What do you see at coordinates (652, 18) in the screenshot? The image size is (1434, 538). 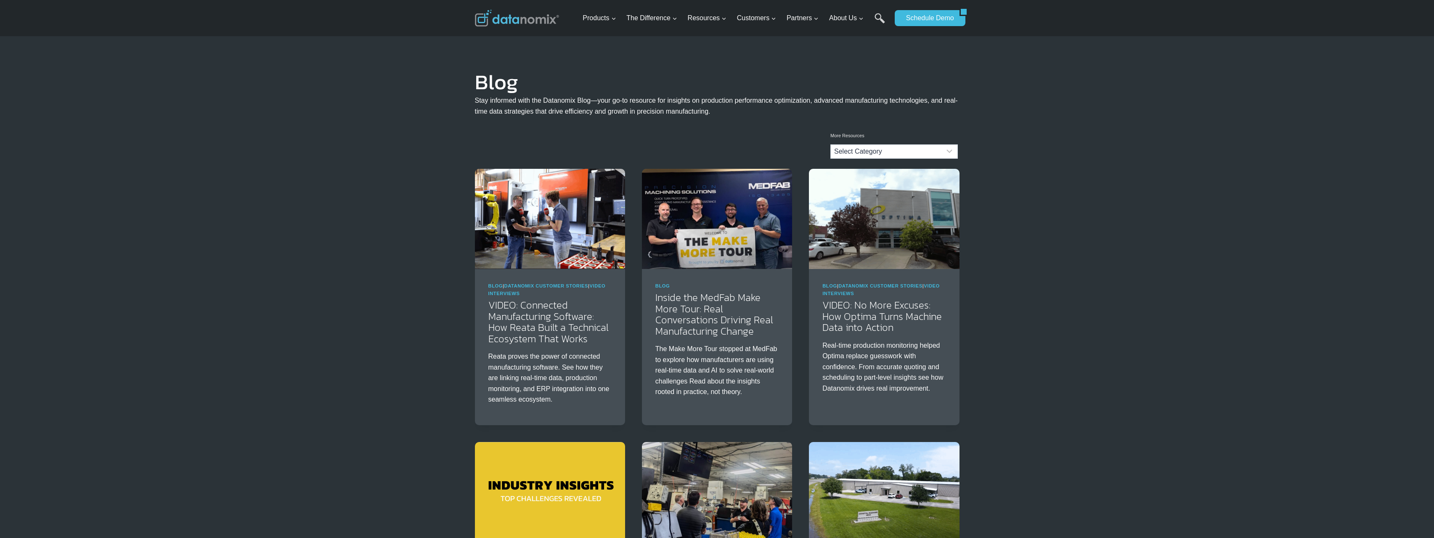 I see `span: The Difference` at bounding box center [652, 18].